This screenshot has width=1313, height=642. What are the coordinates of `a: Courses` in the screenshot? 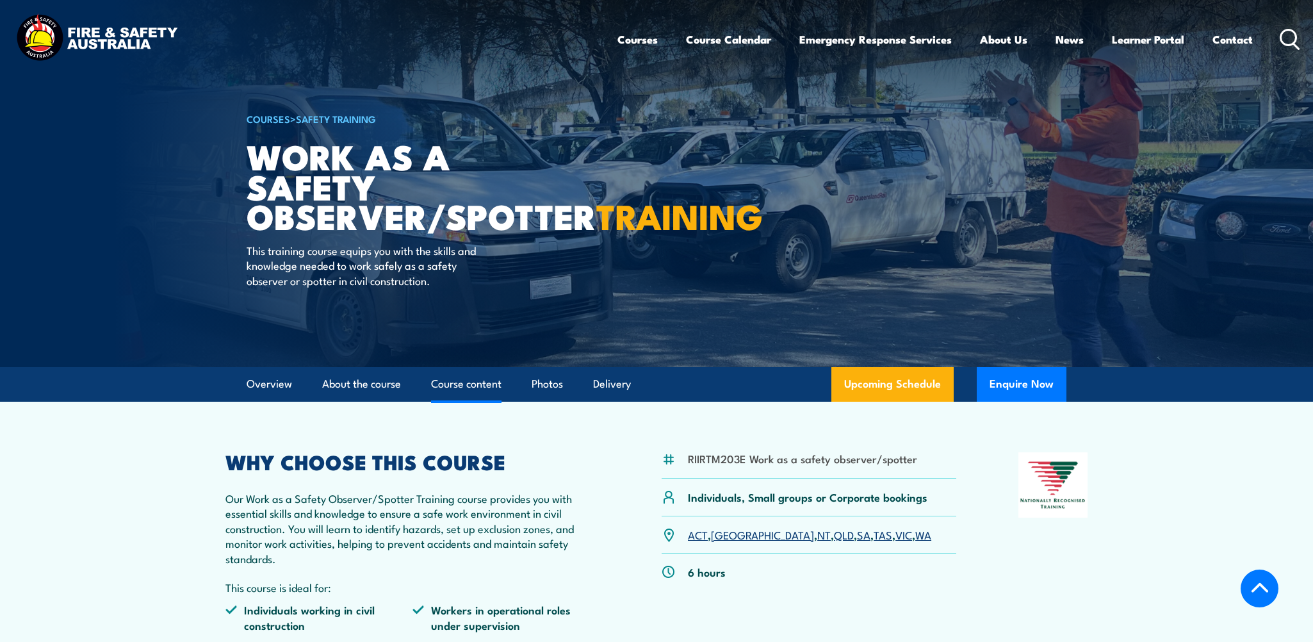 It's located at (637, 39).